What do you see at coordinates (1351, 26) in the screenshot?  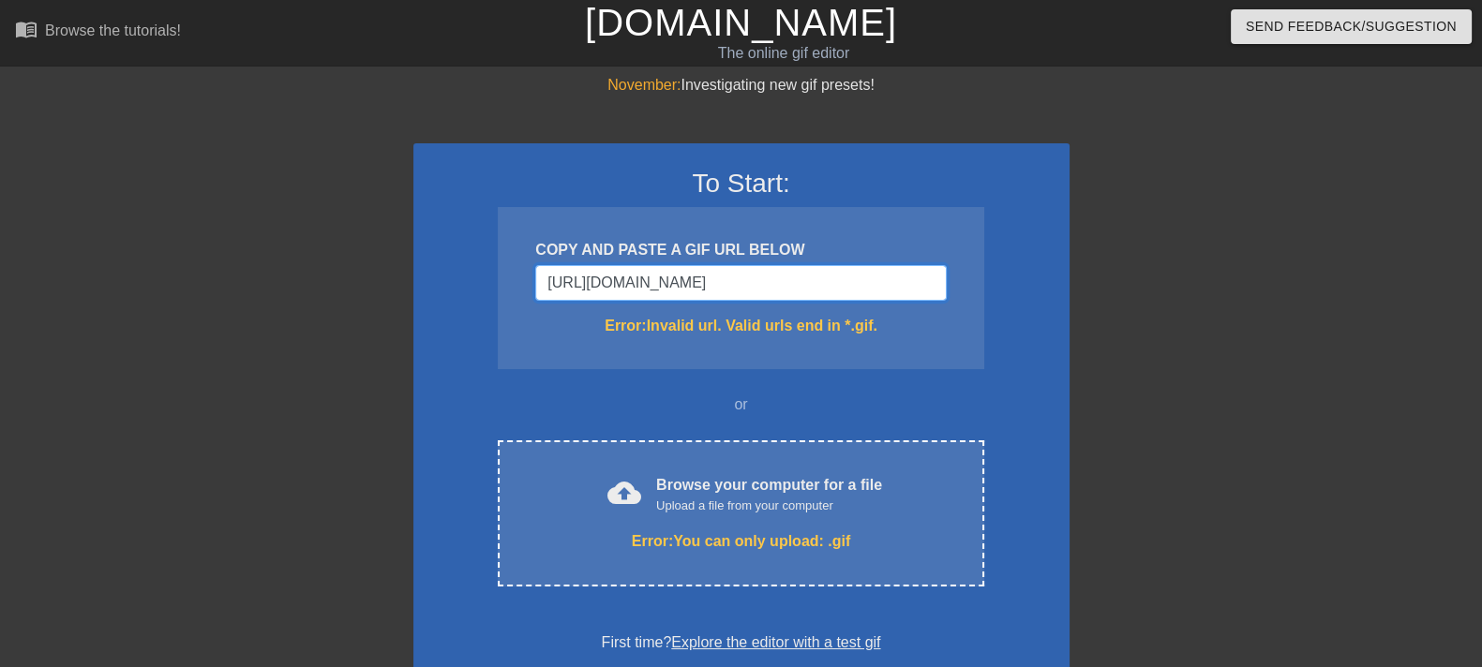 I see `span: Send Feedback/Suggestion` at bounding box center [1351, 26].